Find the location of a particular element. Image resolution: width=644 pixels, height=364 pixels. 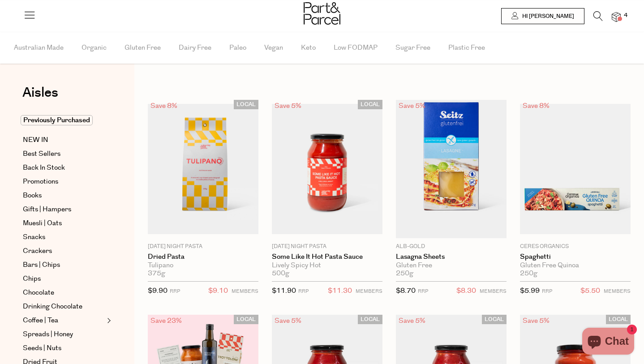

span: Sugar Free is located at coordinates (413, 48).